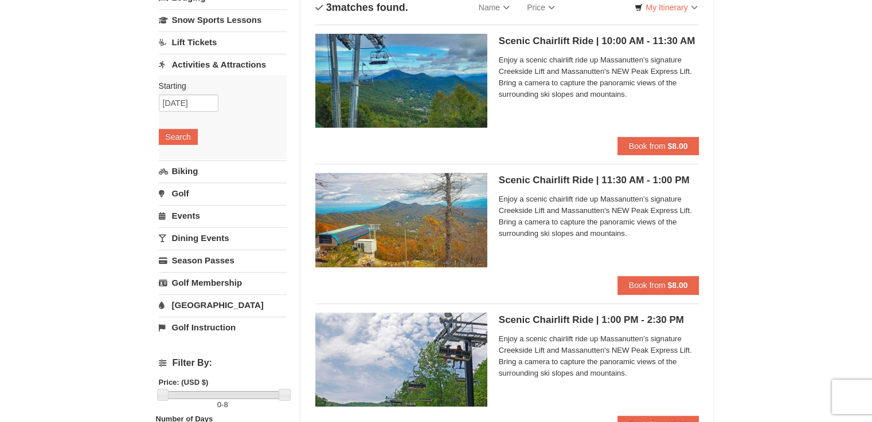 The width and height of the screenshot is (872, 422). I want to click on a: Biking, so click(222, 171).